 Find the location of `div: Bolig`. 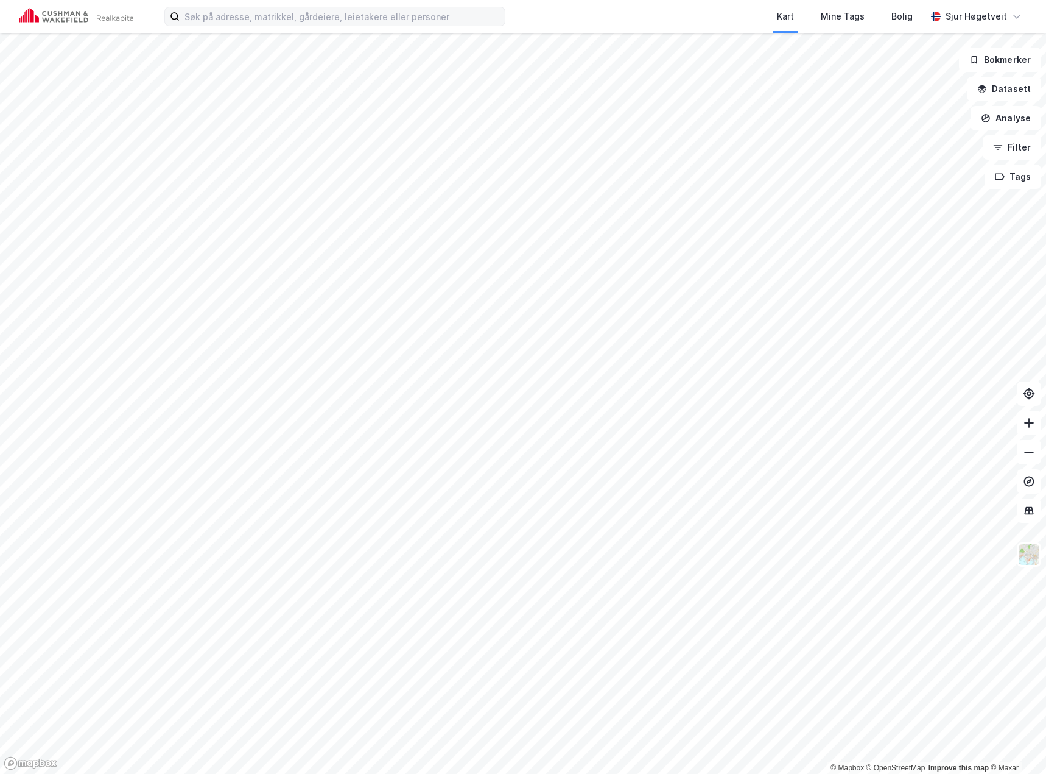

div: Bolig is located at coordinates (902, 16).